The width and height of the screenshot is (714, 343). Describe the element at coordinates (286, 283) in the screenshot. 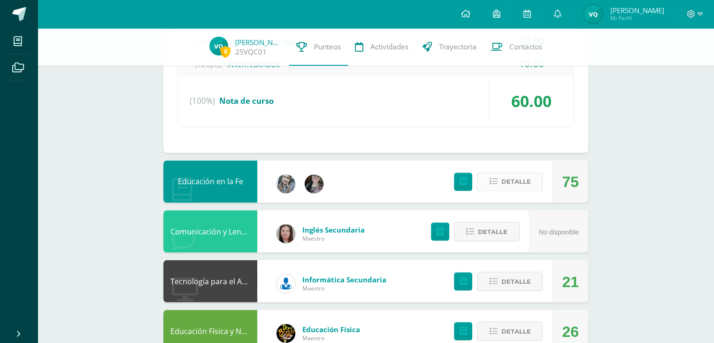

I see `img: 6ed6846fa57649245178fca9fc9a58dd.png` at that location.